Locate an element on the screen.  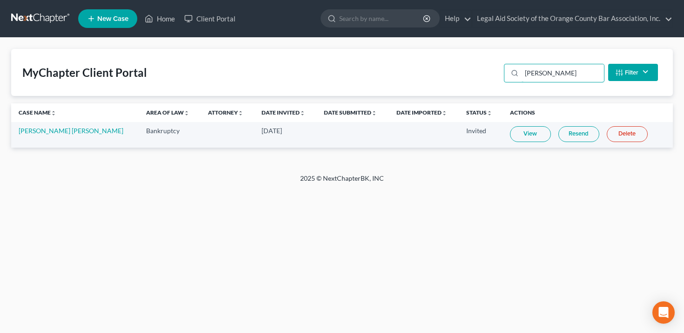
div: 2025 © NextChapterBK, INC is located at coordinates (342, 182).